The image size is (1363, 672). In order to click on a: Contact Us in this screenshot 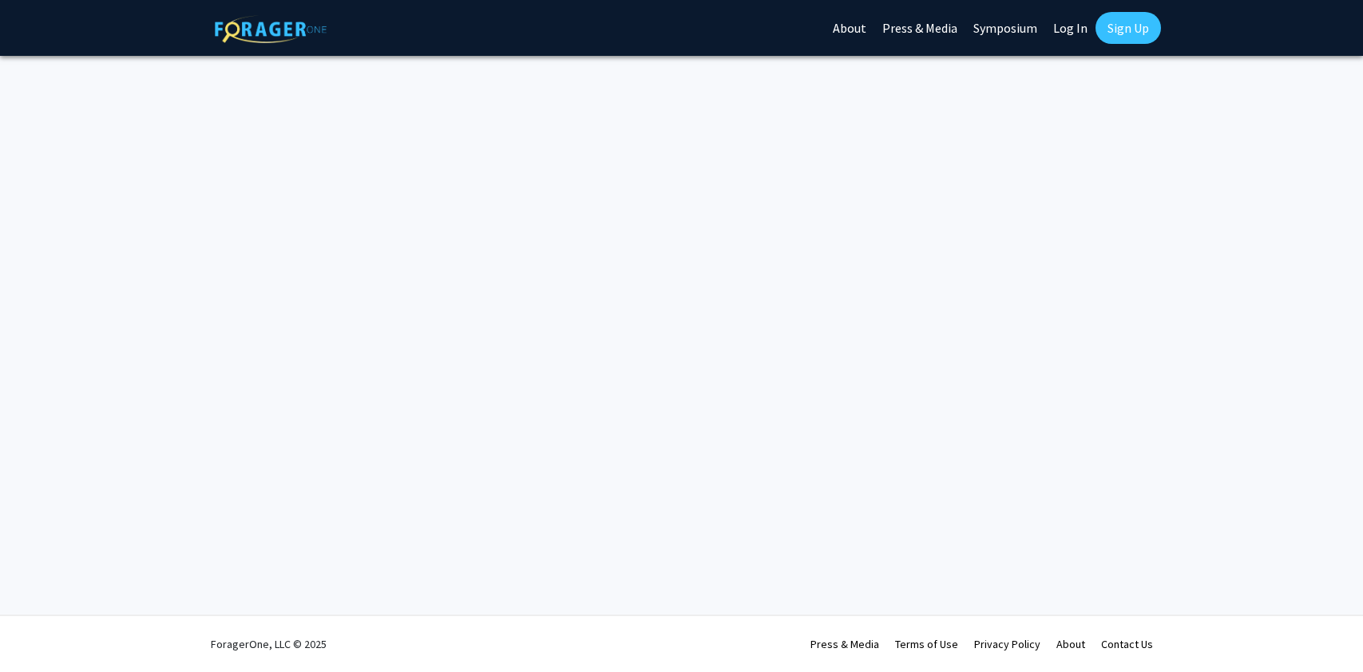, I will do `click(1127, 644)`.